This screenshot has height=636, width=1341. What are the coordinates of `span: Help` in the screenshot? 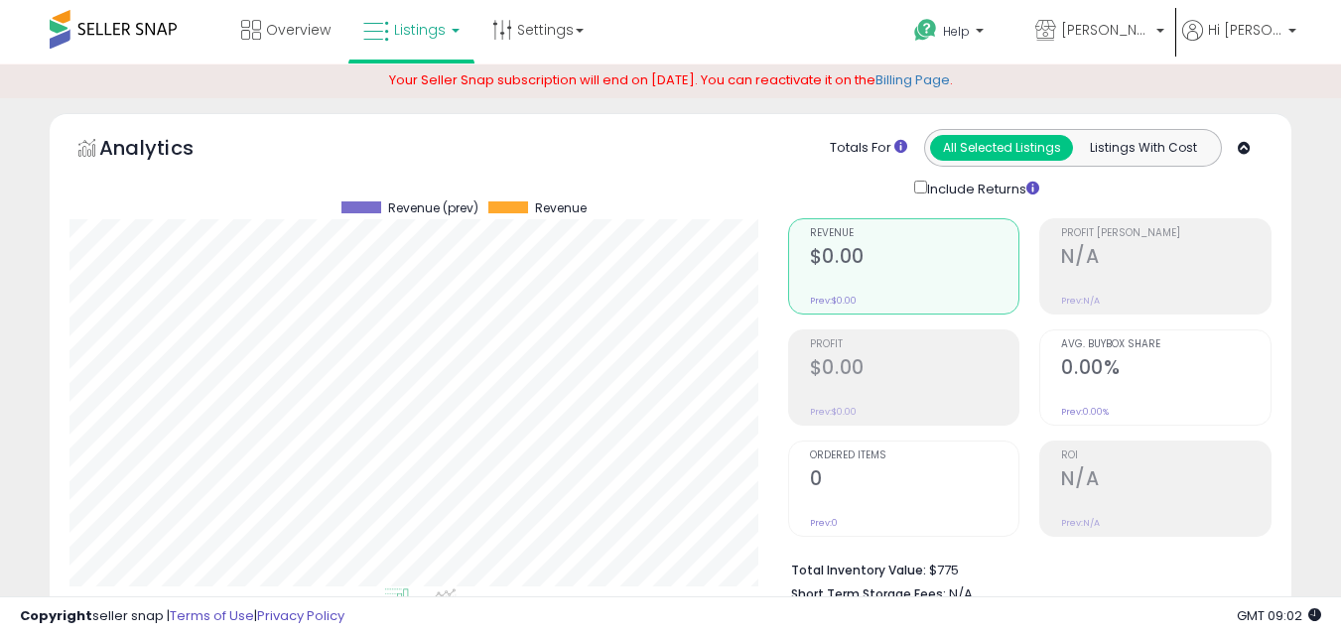 It's located at (956, 31).